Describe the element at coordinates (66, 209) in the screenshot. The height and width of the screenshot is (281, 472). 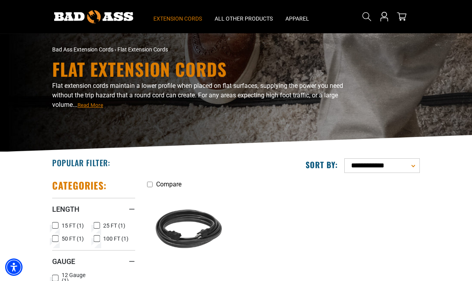
I see `span: Length` at that location.